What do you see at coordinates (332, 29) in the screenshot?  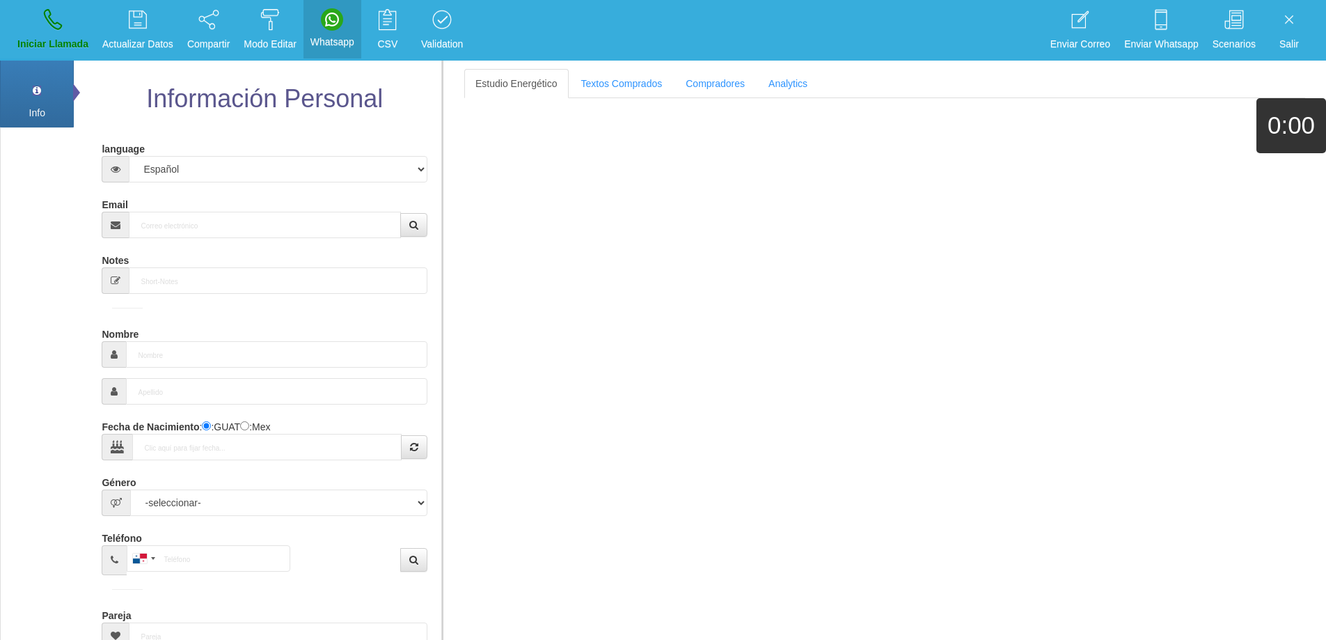 I see `a: Whatsapp` at bounding box center [332, 29].